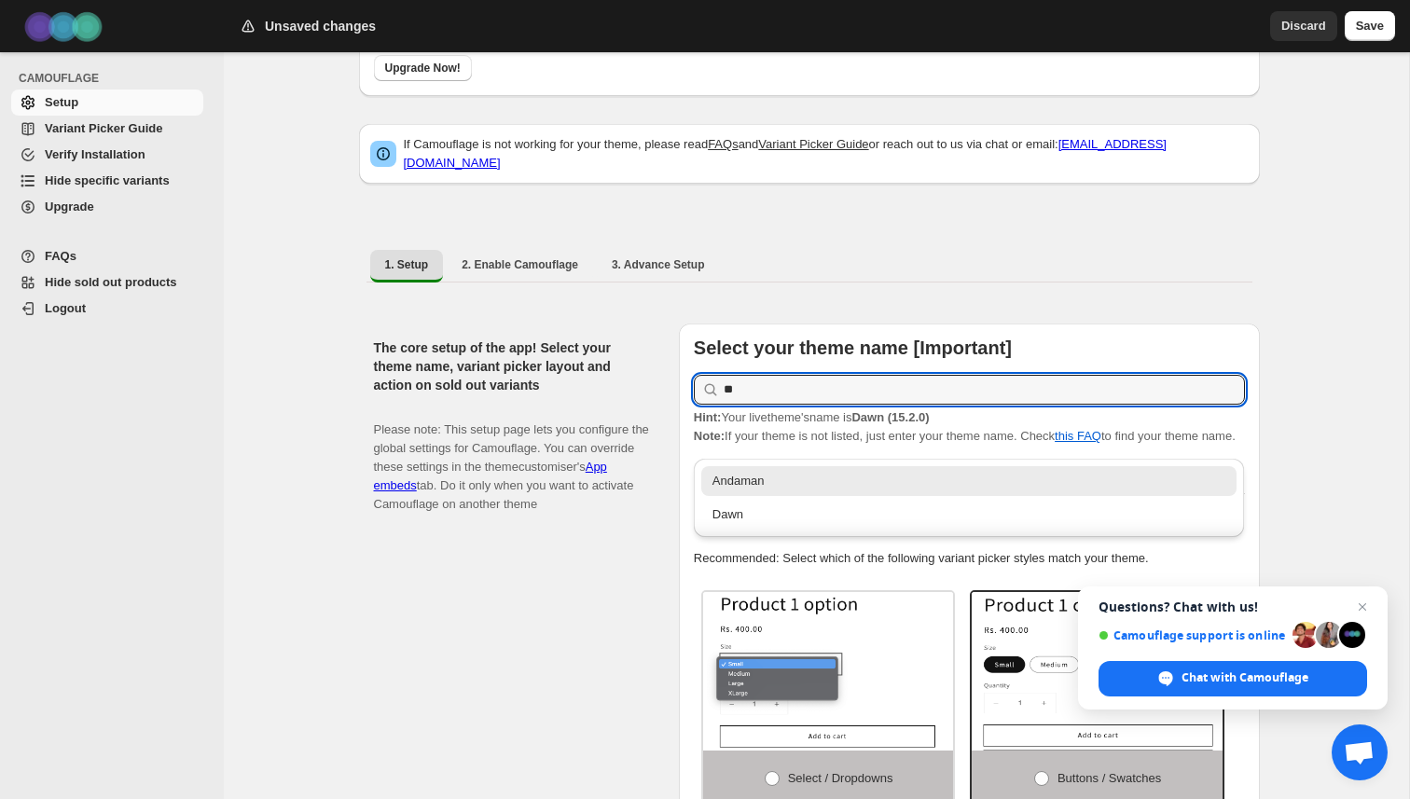 This screenshot has height=799, width=1410. What do you see at coordinates (1359, 752) in the screenshot?
I see `a: Open chat` at bounding box center [1359, 752].